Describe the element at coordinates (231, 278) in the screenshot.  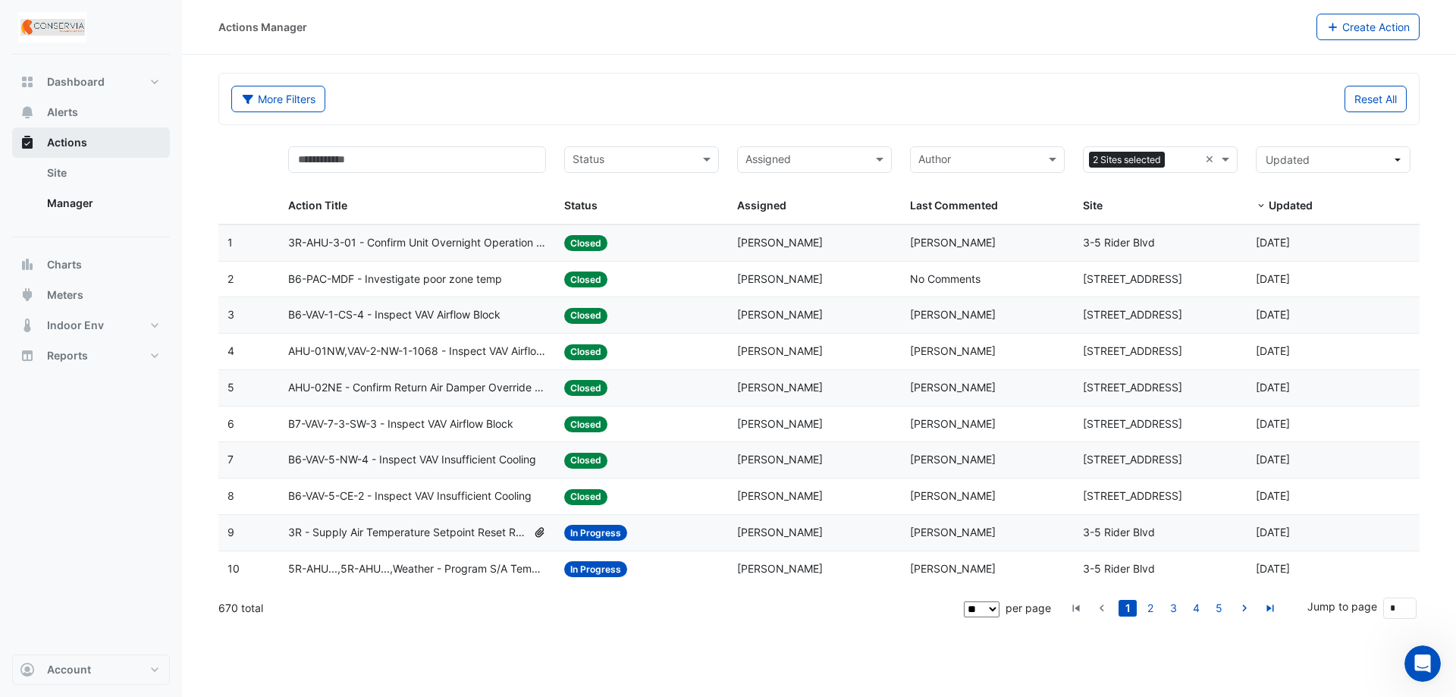
I see `span: 2` at that location.